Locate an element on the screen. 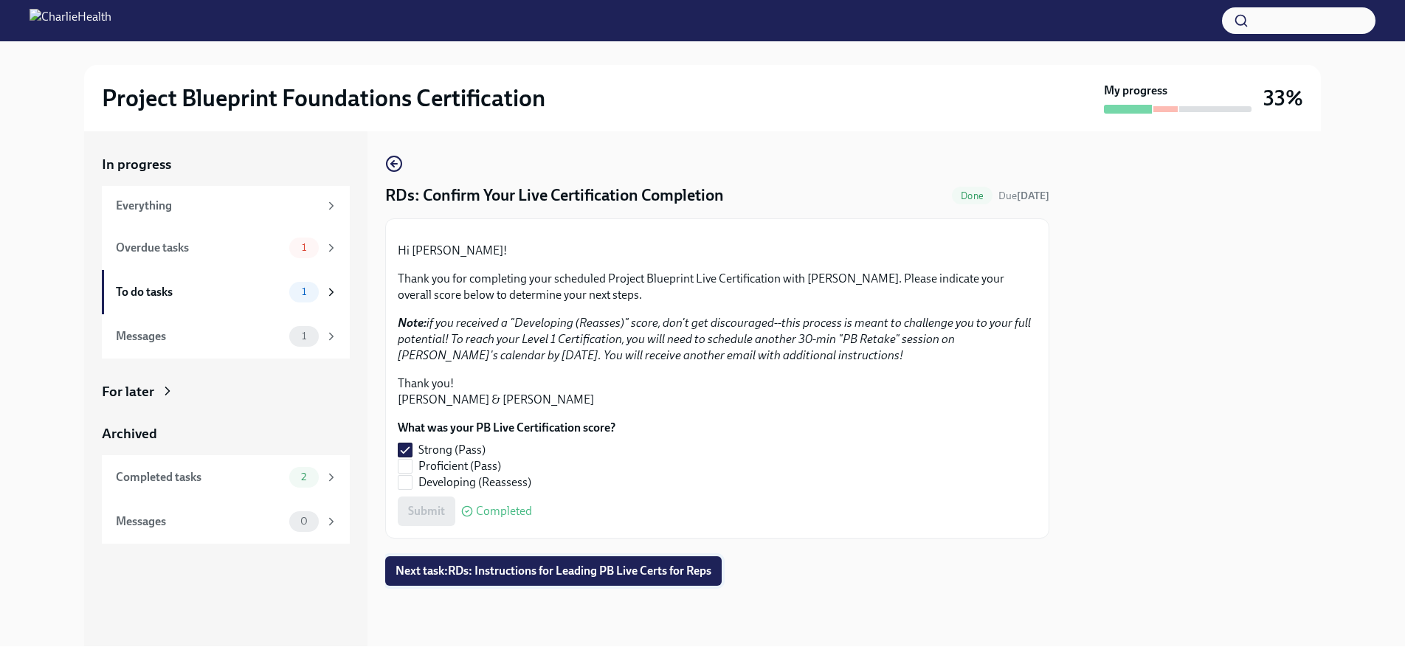 This screenshot has width=1405, height=661. span: Developing (Reassess) is located at coordinates (474, 482).